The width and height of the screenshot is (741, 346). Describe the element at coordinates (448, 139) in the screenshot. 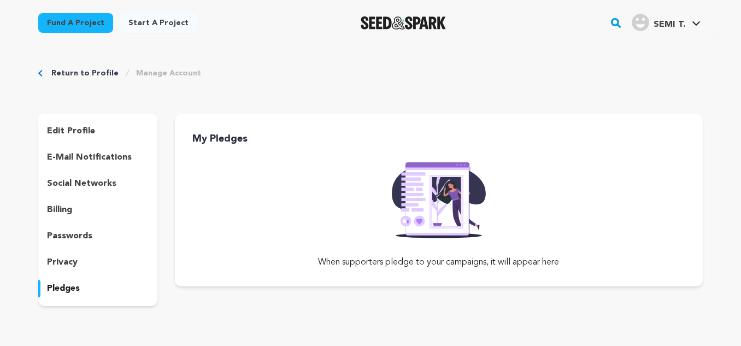

I see `h3: My Pledges` at that location.